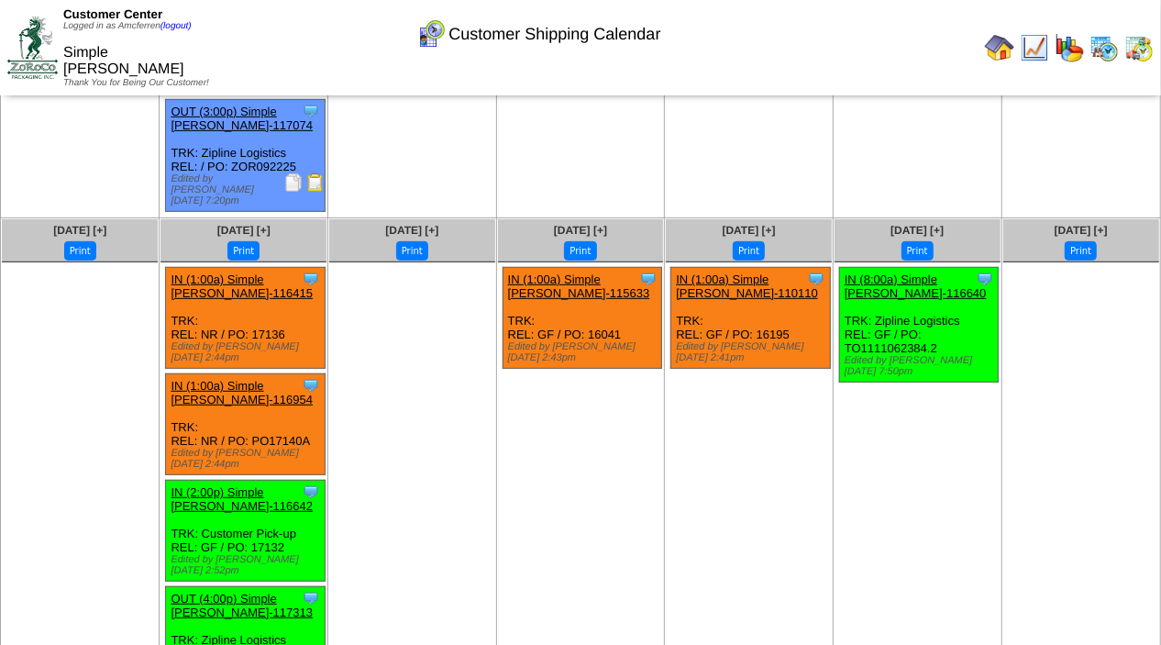 The height and width of the screenshot is (645, 1161). I want to click on img: Packing Slip, so click(294, 183).